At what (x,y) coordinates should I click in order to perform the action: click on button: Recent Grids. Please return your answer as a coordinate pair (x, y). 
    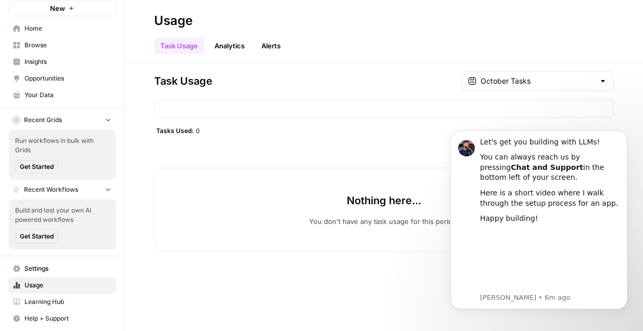
    Looking at the image, I should click on (62, 120).